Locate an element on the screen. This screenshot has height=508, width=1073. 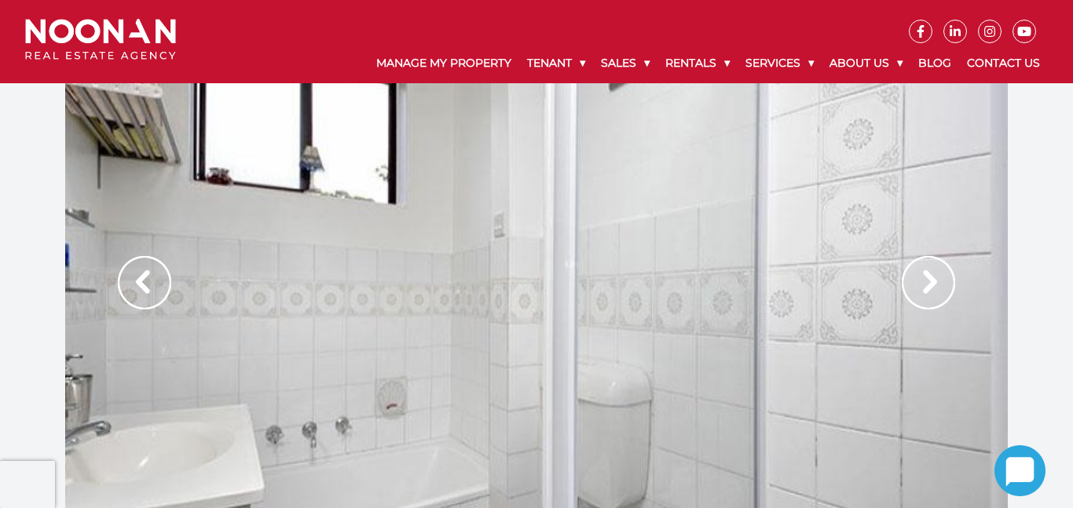
img: Noonan Real Estate Agency is located at coordinates (101, 39).